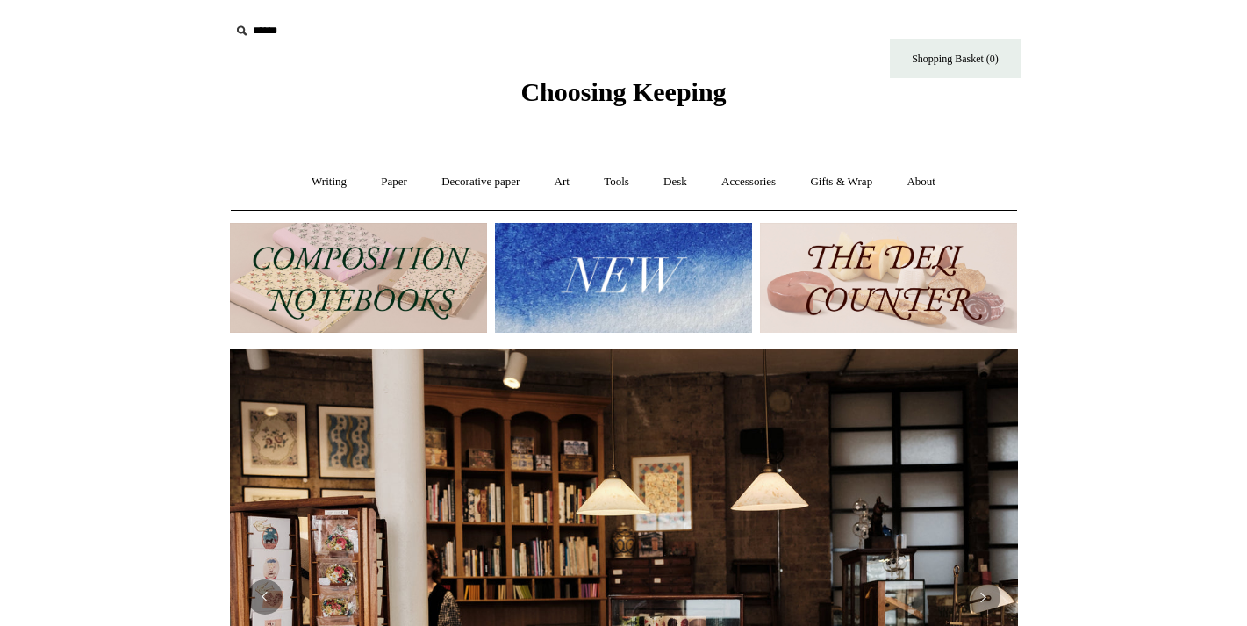 This screenshot has width=1247, height=626. I want to click on a: Gifts & Wrap, so click(841, 182).